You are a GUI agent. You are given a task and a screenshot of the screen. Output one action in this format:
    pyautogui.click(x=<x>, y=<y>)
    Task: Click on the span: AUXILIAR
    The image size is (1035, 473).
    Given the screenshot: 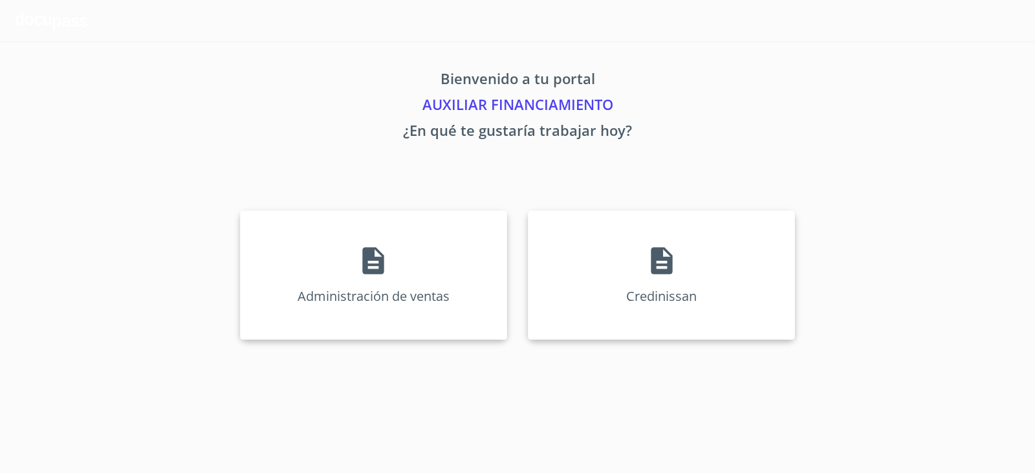 What is the action you would take?
    pyautogui.click(x=969, y=21)
    